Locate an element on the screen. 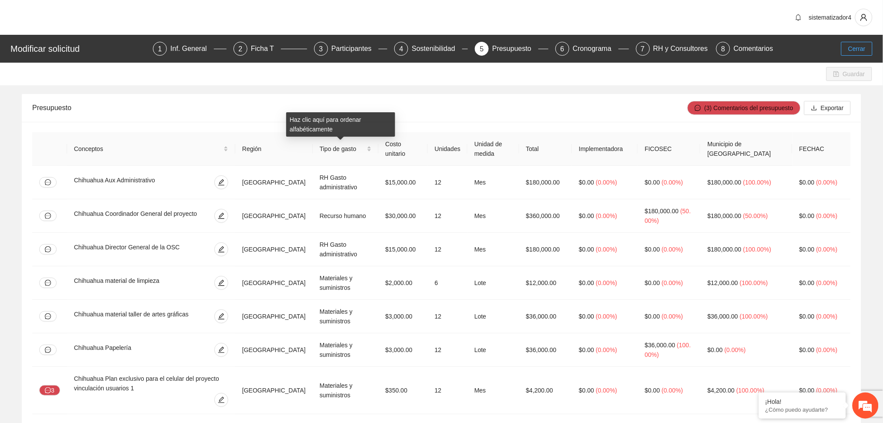 The height and width of the screenshot is (423, 883). th: Tipo de gasto is located at coordinates (345, 149).